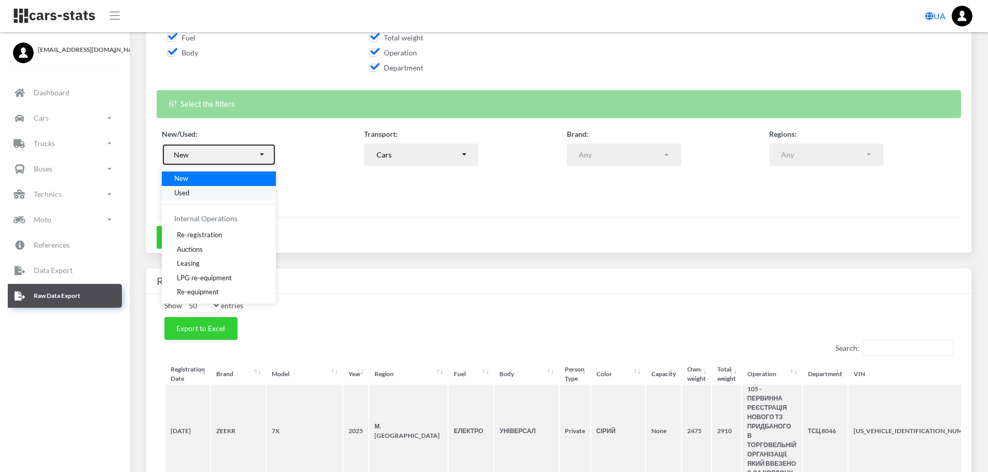  I want to click on img: navbar brand, so click(54, 16).